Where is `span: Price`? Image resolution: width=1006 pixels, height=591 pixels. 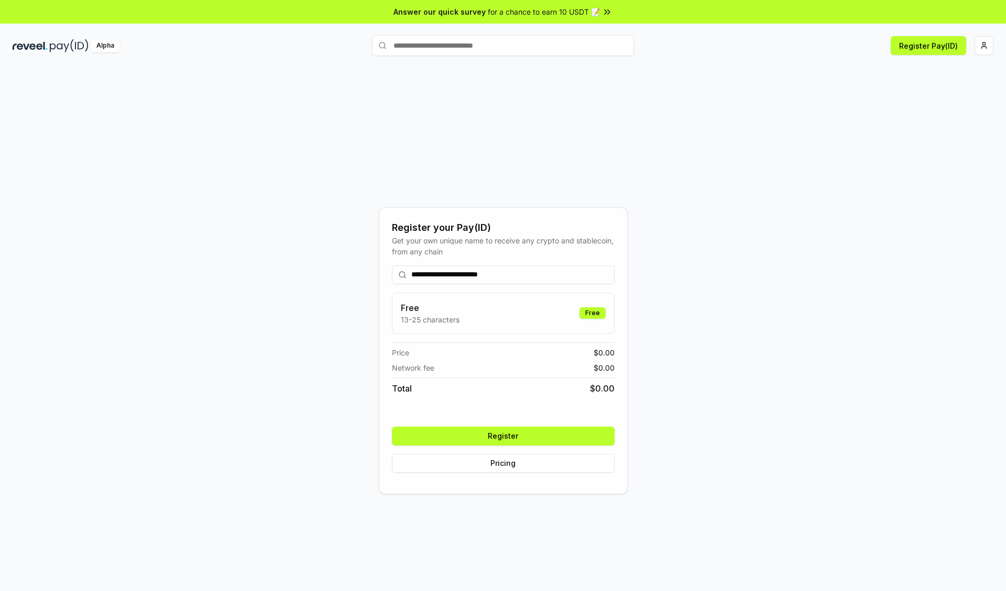
span: Price is located at coordinates (400, 352).